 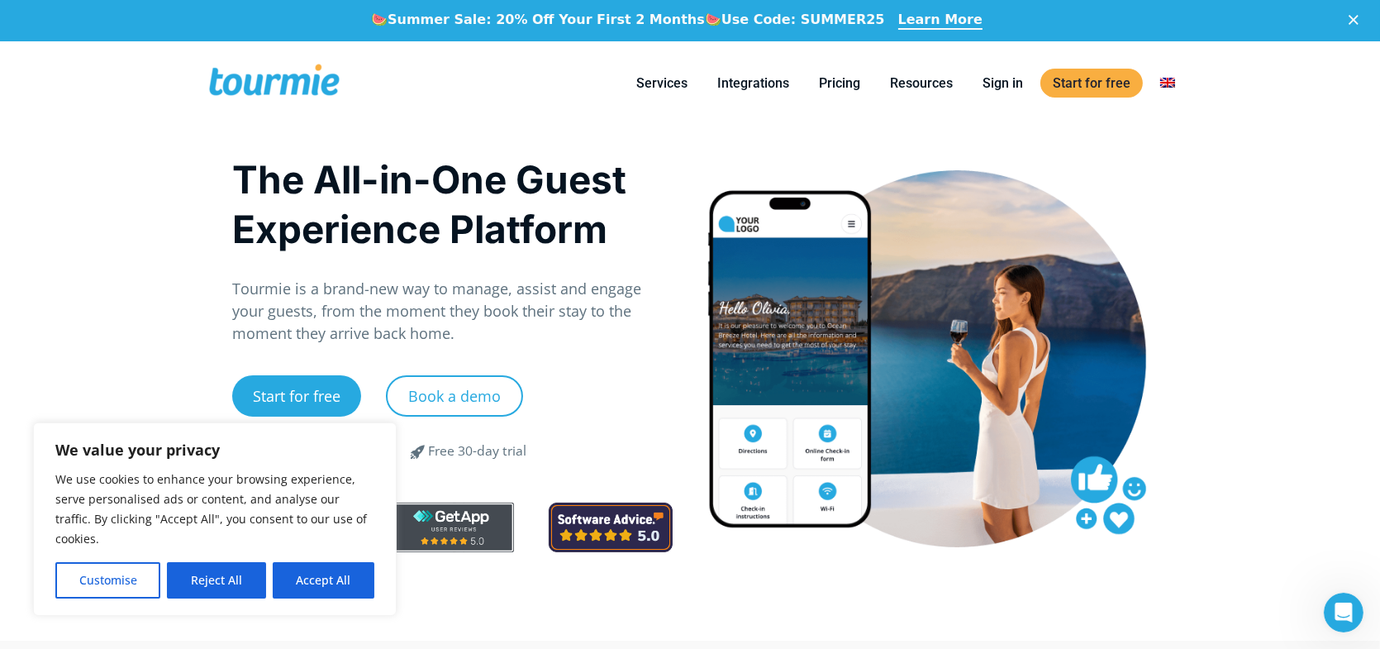 What do you see at coordinates (107, 580) in the screenshot?
I see `button: Customise` at bounding box center [107, 580].